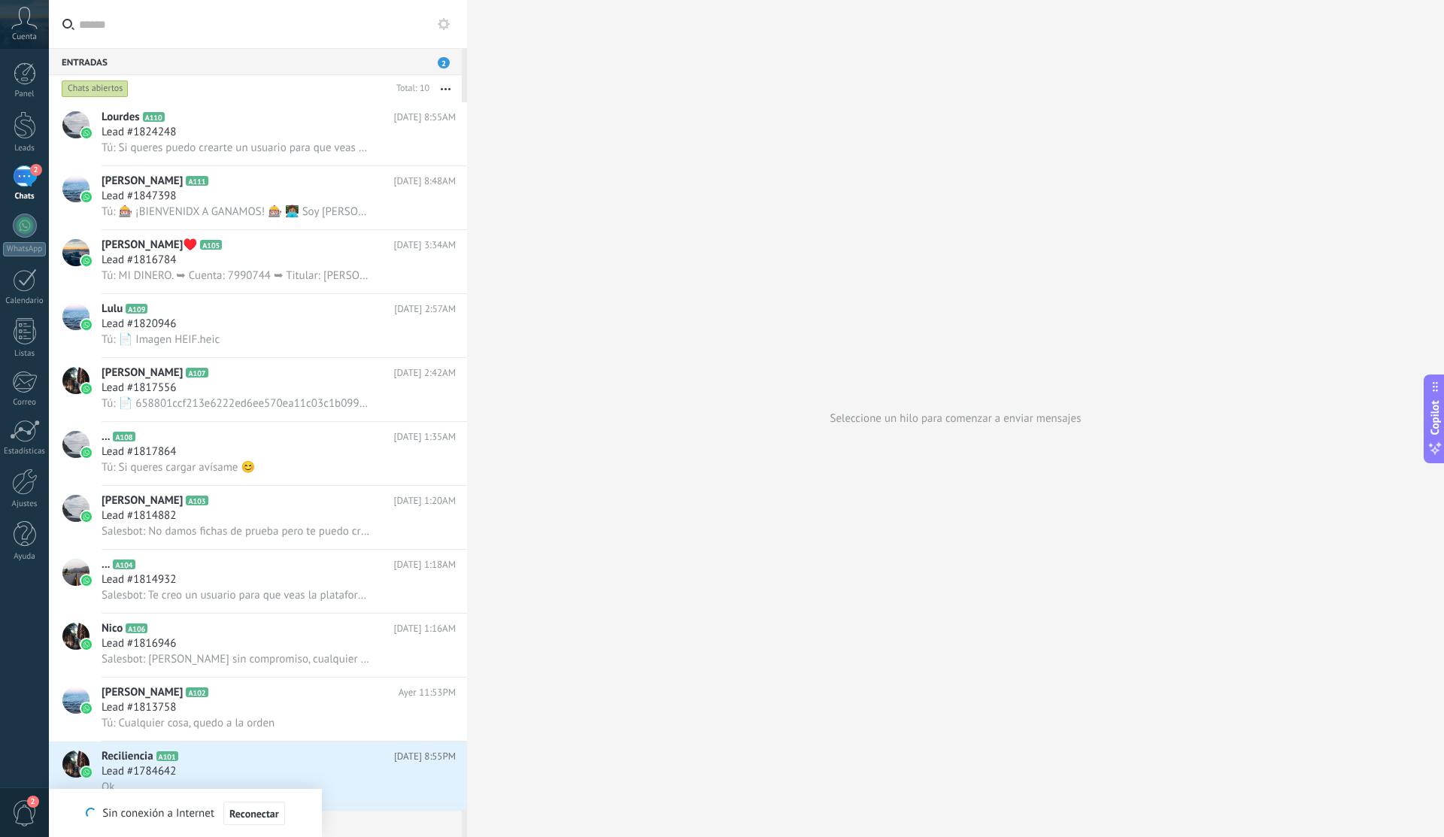  Describe the element at coordinates (237, 147) in the screenshot. I see `span: Tú: Si queres puedo crearte un usuario para que veas nuestra plataforma.` at that location.